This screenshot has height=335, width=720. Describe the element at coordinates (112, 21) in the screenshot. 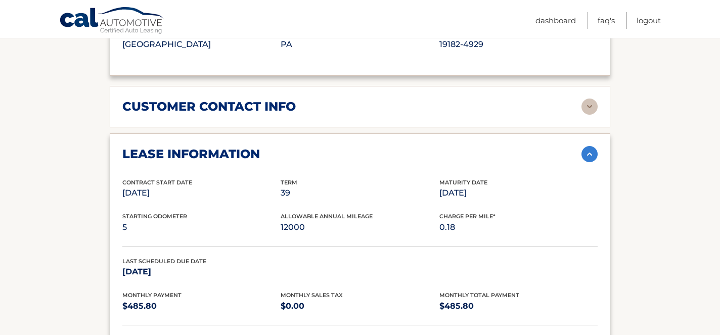

I see `a: Cal Automotive` at that location.